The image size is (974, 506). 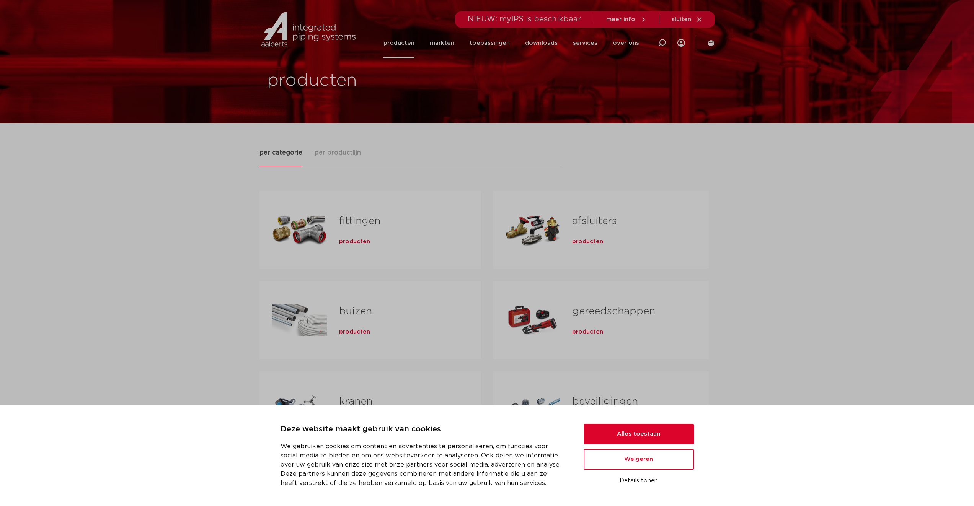 What do you see at coordinates (356, 312) in the screenshot?
I see `a: buizen` at bounding box center [356, 312].